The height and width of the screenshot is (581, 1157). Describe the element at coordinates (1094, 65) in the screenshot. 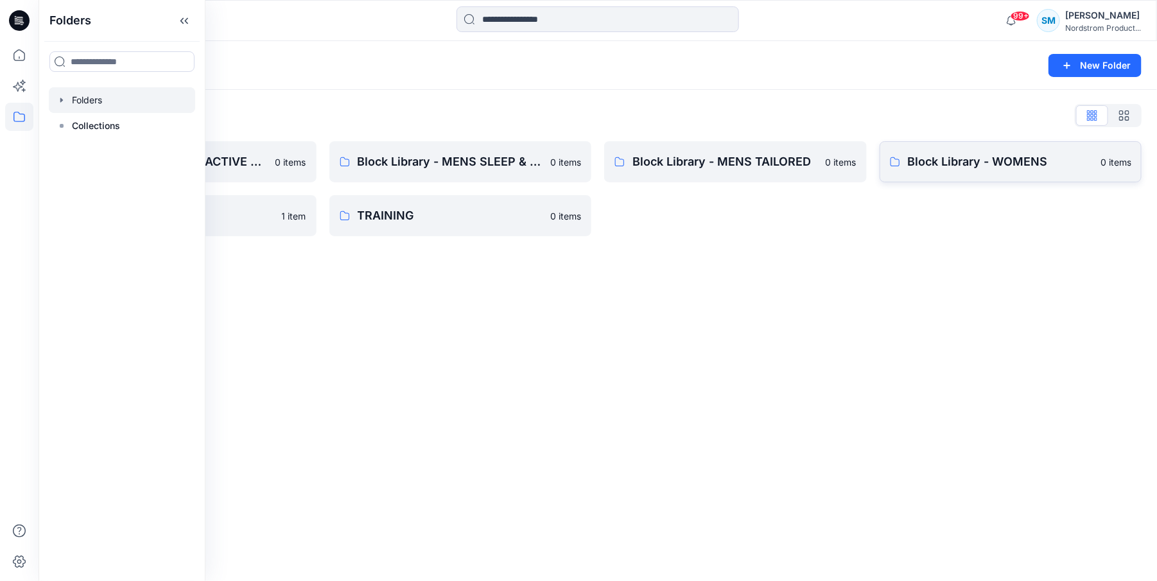

I see `button: New Folder` at that location.